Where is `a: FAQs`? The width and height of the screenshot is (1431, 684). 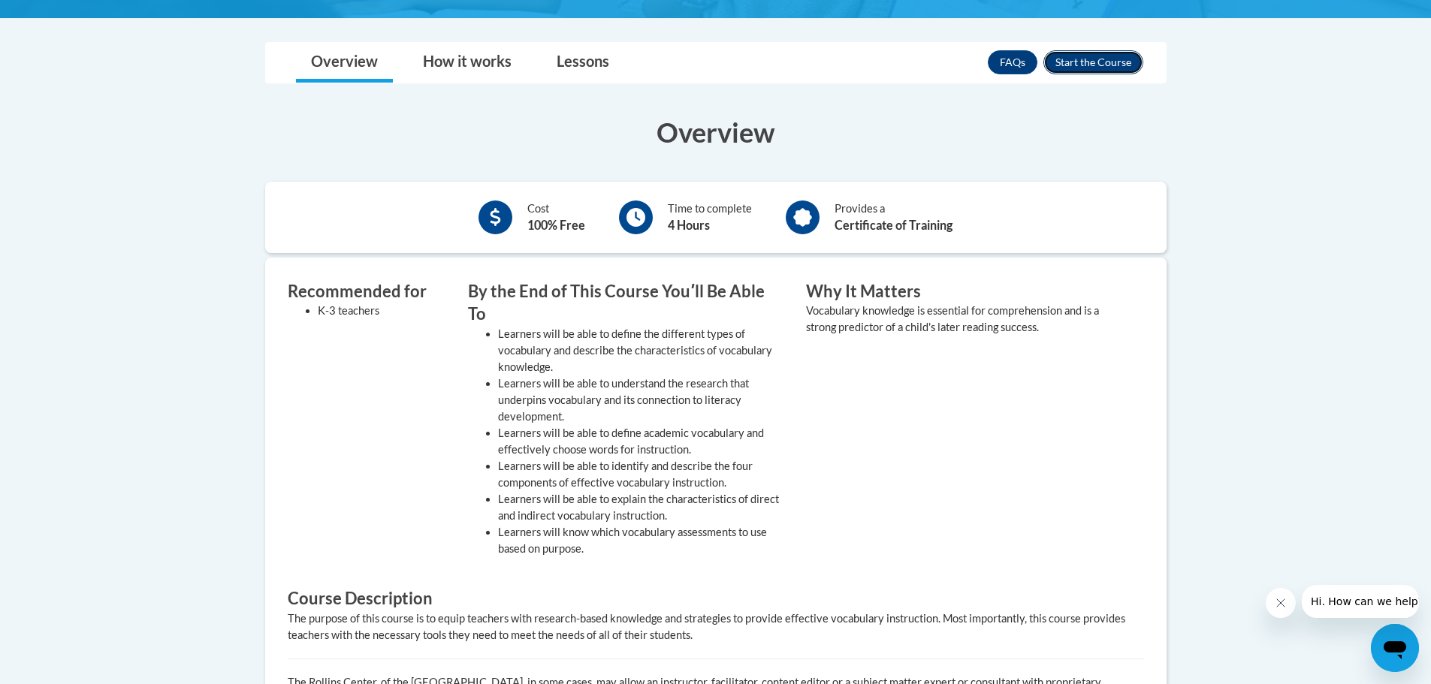 a: FAQs is located at coordinates (1013, 62).